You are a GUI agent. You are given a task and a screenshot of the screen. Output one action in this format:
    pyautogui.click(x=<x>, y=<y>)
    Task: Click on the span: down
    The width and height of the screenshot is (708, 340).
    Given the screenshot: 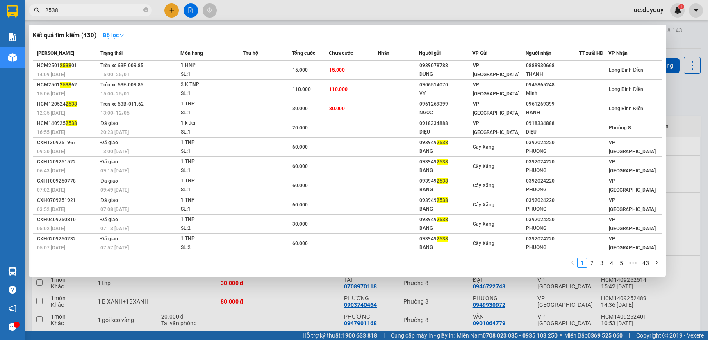 What is the action you would take?
    pyautogui.click(x=122, y=35)
    